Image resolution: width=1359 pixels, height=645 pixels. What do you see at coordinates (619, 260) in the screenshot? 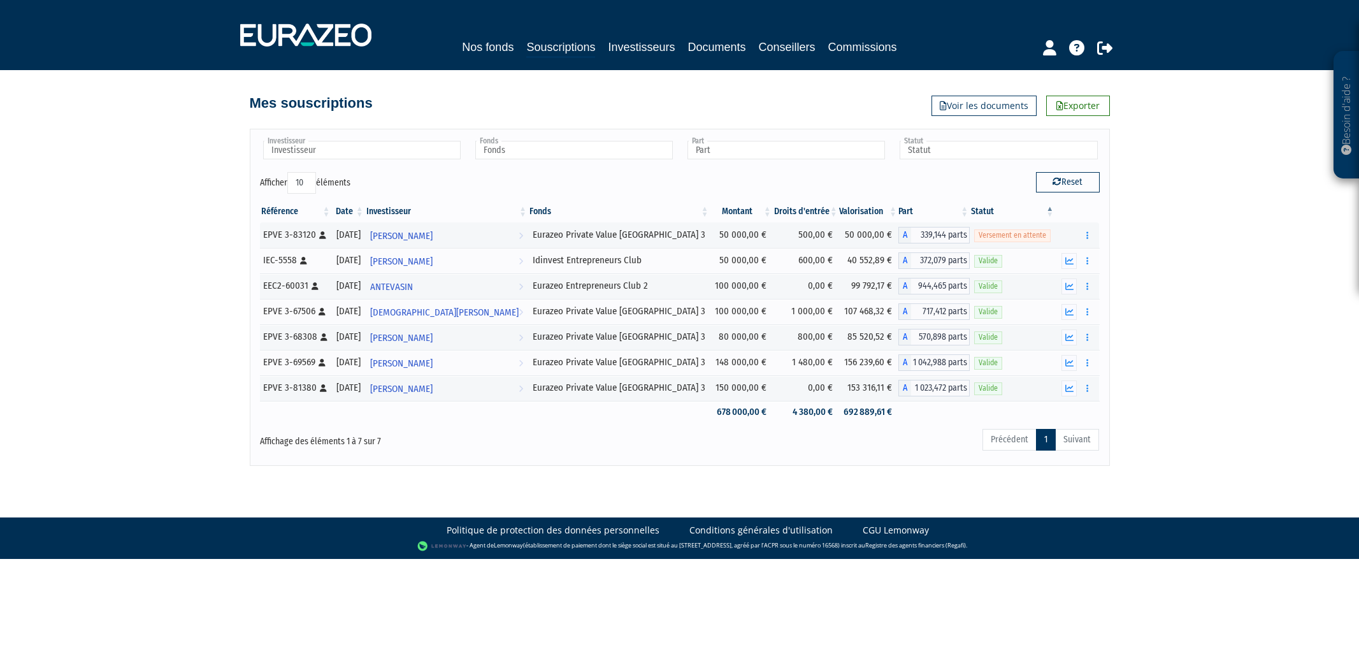
I see `div: Idinvest Entrepreneurs Club` at bounding box center [619, 260].